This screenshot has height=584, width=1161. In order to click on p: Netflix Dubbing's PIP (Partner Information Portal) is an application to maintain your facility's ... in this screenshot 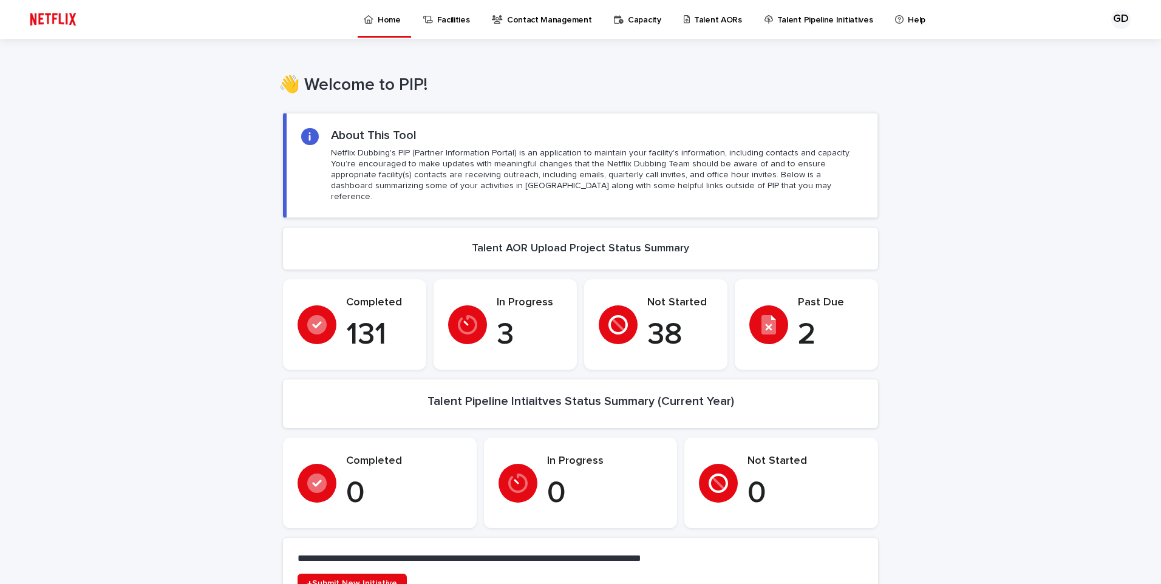, I will do `click(597, 175)`.